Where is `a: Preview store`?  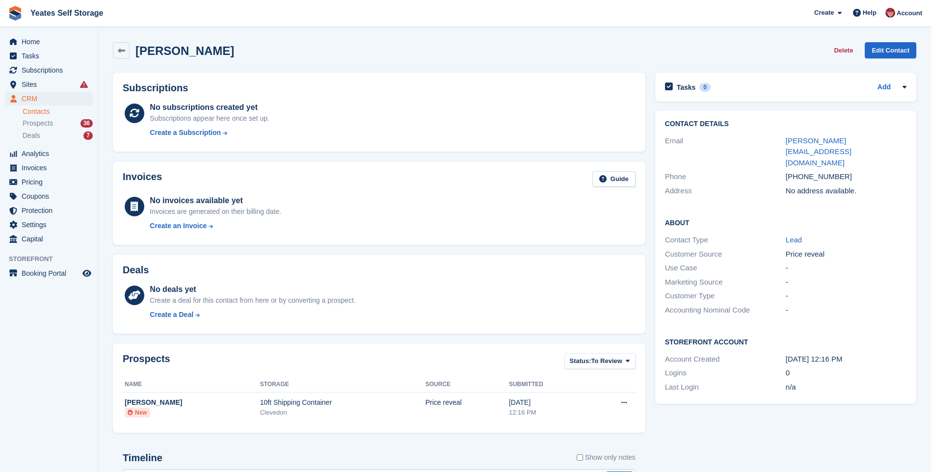 a: Preview store is located at coordinates (87, 273).